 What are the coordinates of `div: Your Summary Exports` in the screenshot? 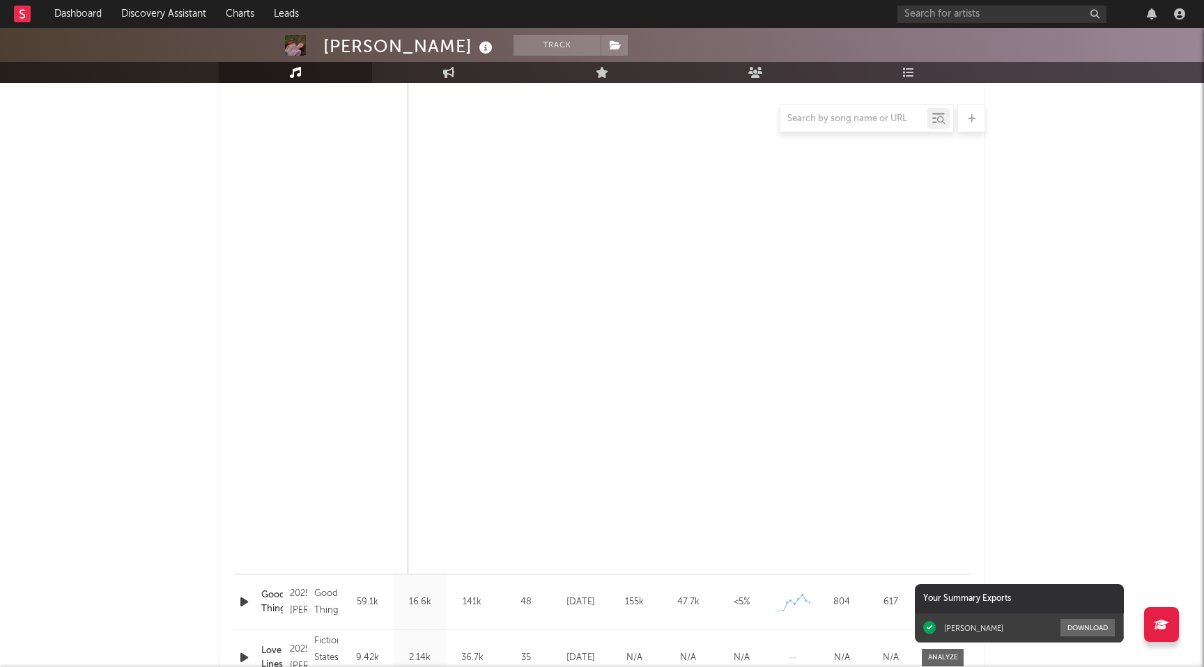 It's located at (1019, 599).